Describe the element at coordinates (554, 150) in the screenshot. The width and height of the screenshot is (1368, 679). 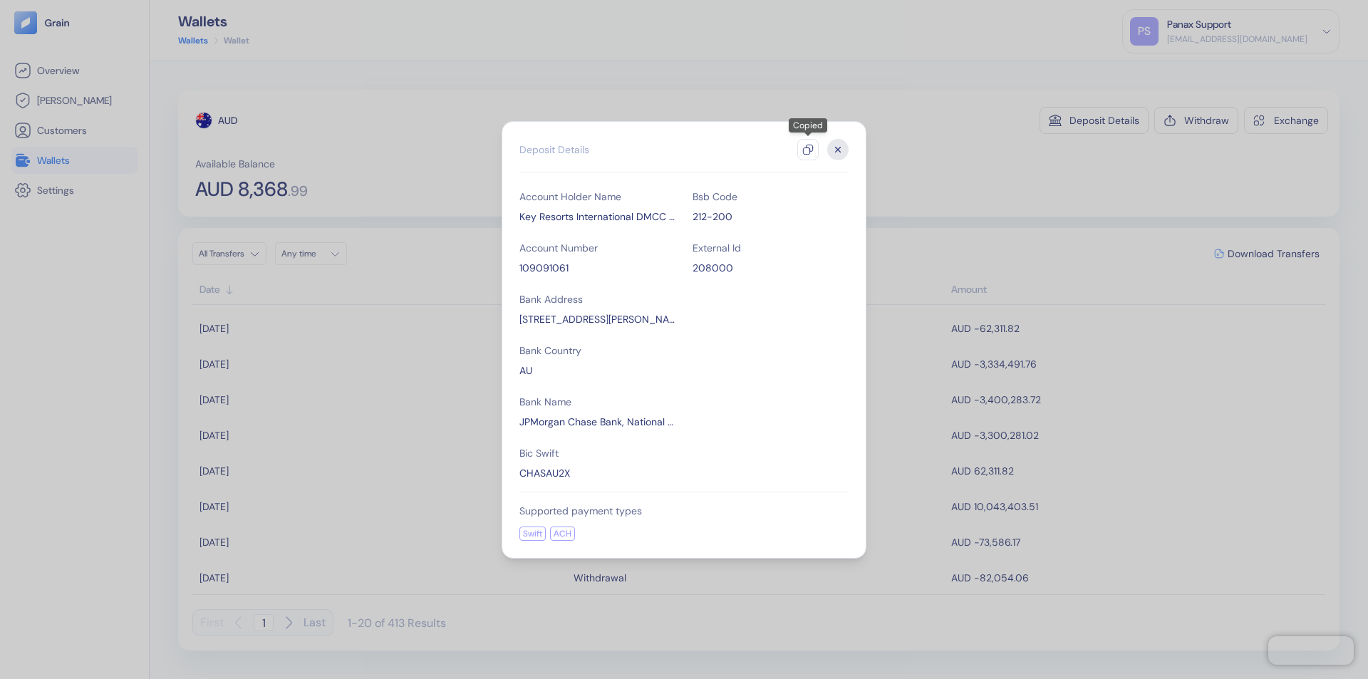
I see `div: Deposit Details` at that location.